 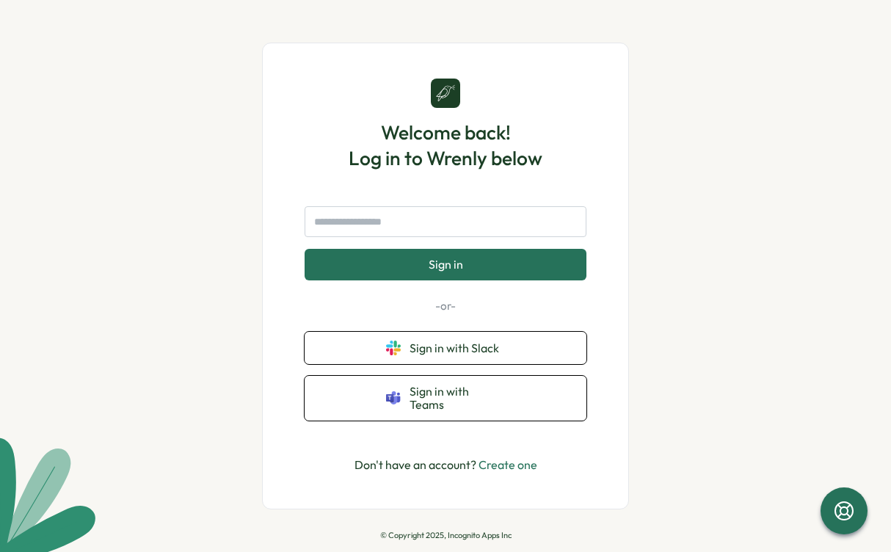 I want to click on p: Don't have an account?, so click(x=445, y=465).